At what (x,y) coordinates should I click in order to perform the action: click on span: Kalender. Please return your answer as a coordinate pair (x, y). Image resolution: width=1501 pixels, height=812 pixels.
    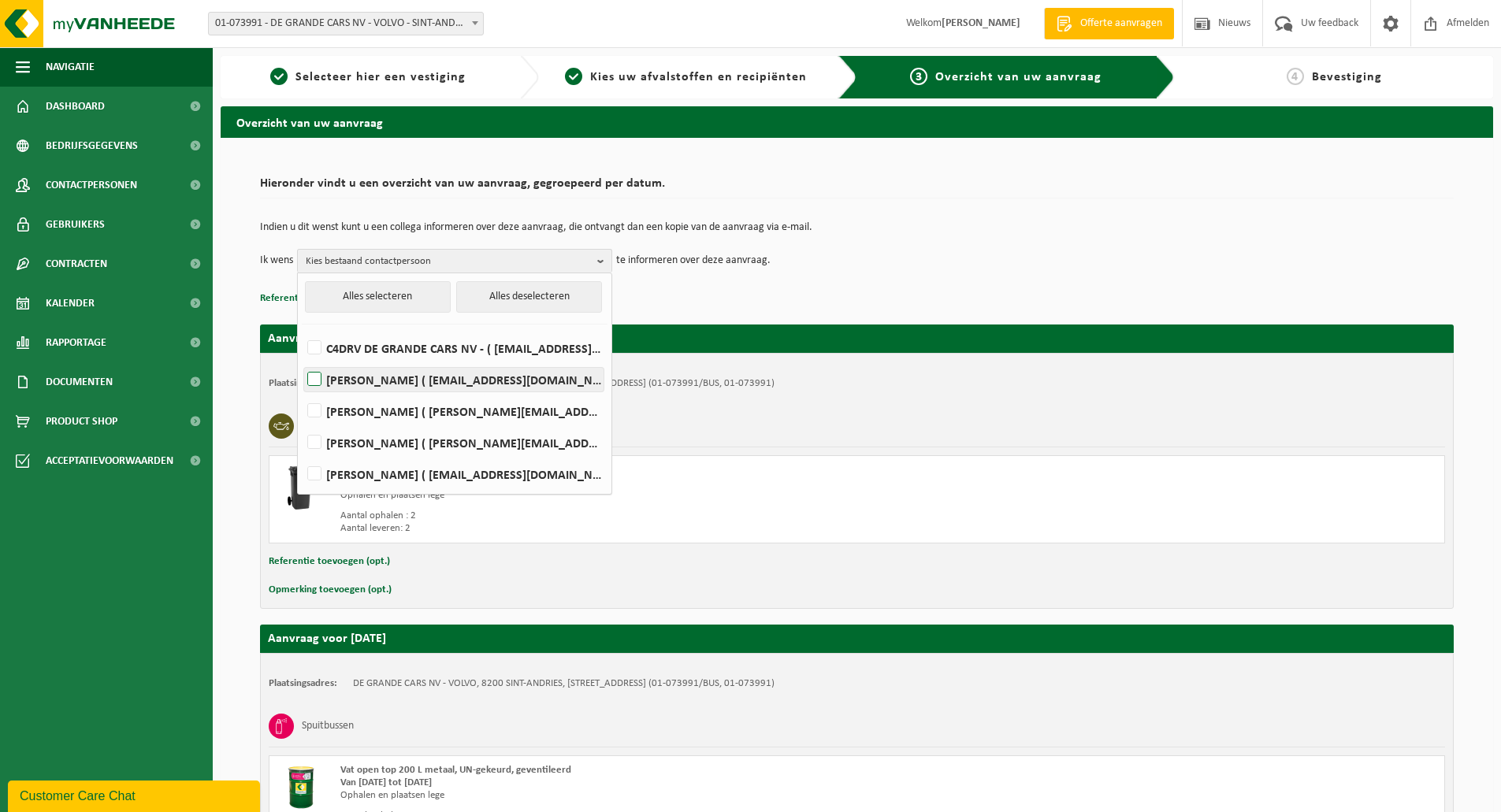
    Looking at the image, I should click on (70, 303).